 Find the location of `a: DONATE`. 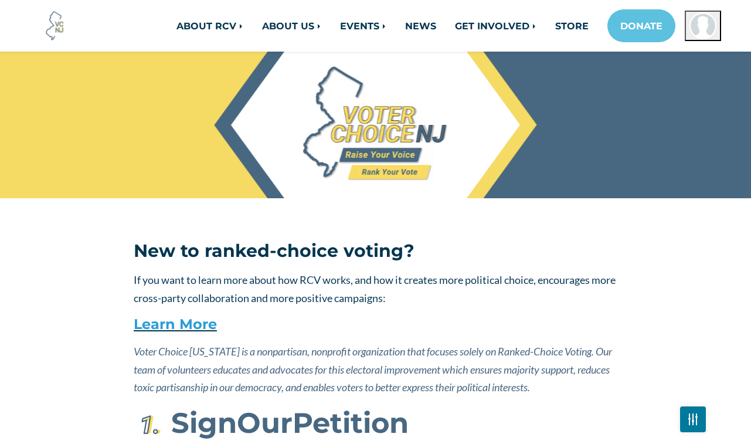

a: DONATE is located at coordinates (641, 26).